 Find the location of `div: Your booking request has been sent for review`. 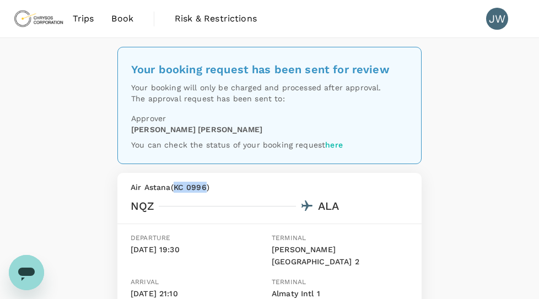

div: Your booking request has been sent for review is located at coordinates (269, 69).